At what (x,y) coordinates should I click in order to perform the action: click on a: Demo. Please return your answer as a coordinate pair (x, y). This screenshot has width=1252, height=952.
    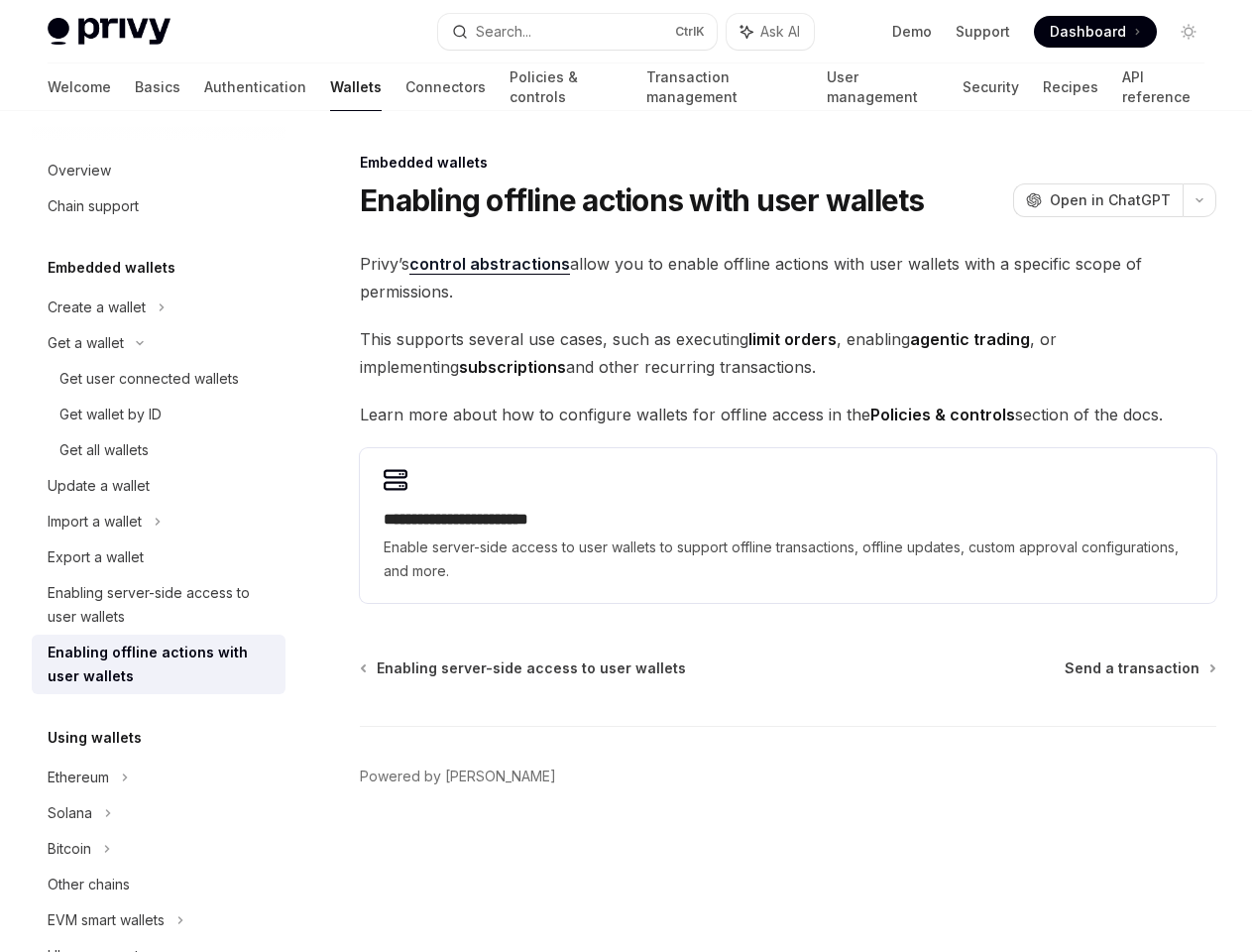
    Looking at the image, I should click on (912, 32).